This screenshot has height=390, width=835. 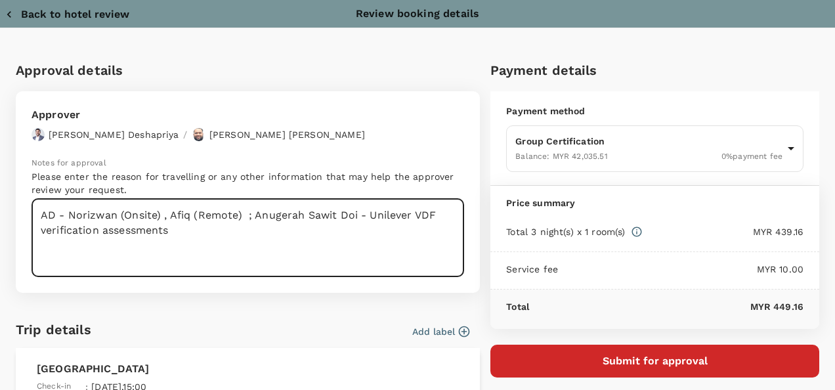 What do you see at coordinates (654, 361) in the screenshot?
I see `button: Submit for approval` at bounding box center [654, 361].